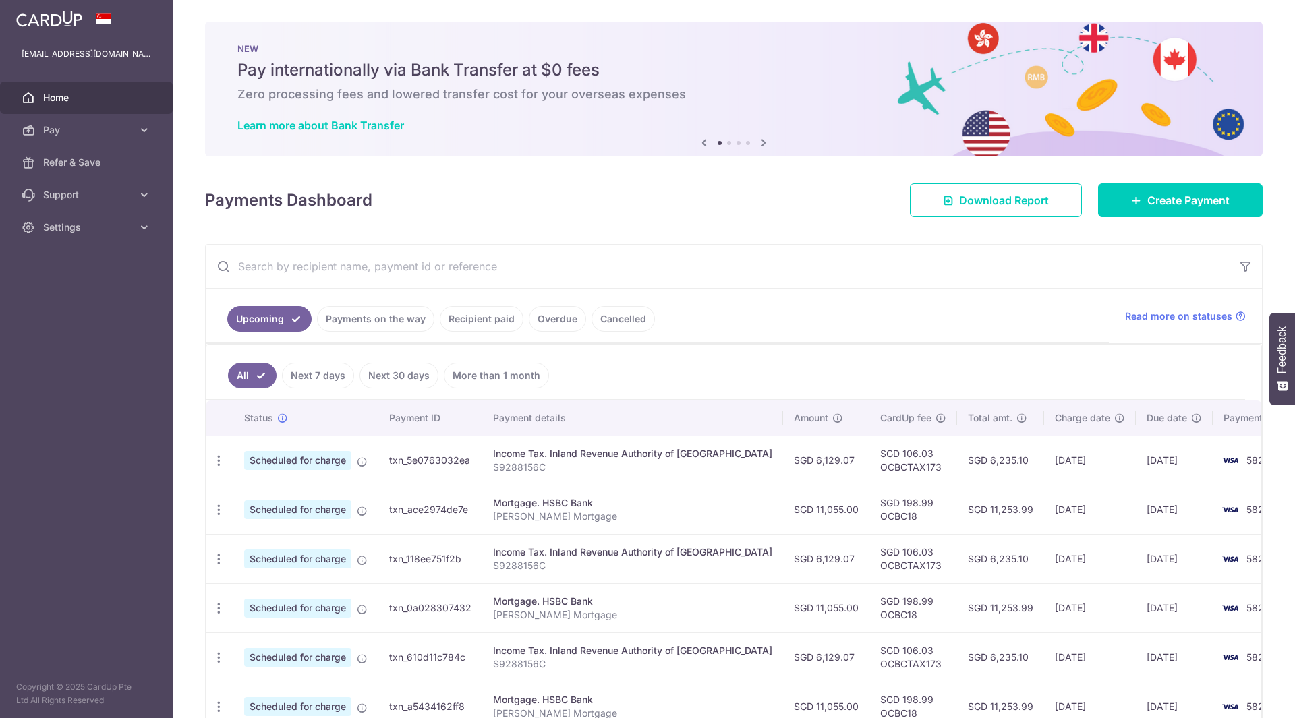 The height and width of the screenshot is (718, 1295). What do you see at coordinates (269, 319) in the screenshot?
I see `a: Upcoming` at bounding box center [269, 319].